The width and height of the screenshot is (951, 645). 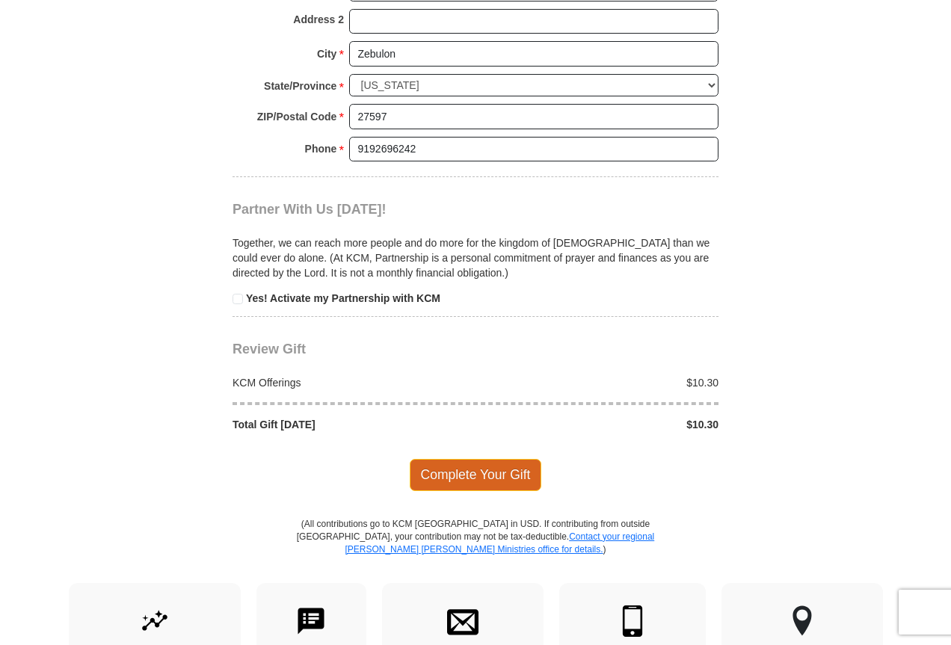 I want to click on img: text-to-give.svg, so click(x=311, y=621).